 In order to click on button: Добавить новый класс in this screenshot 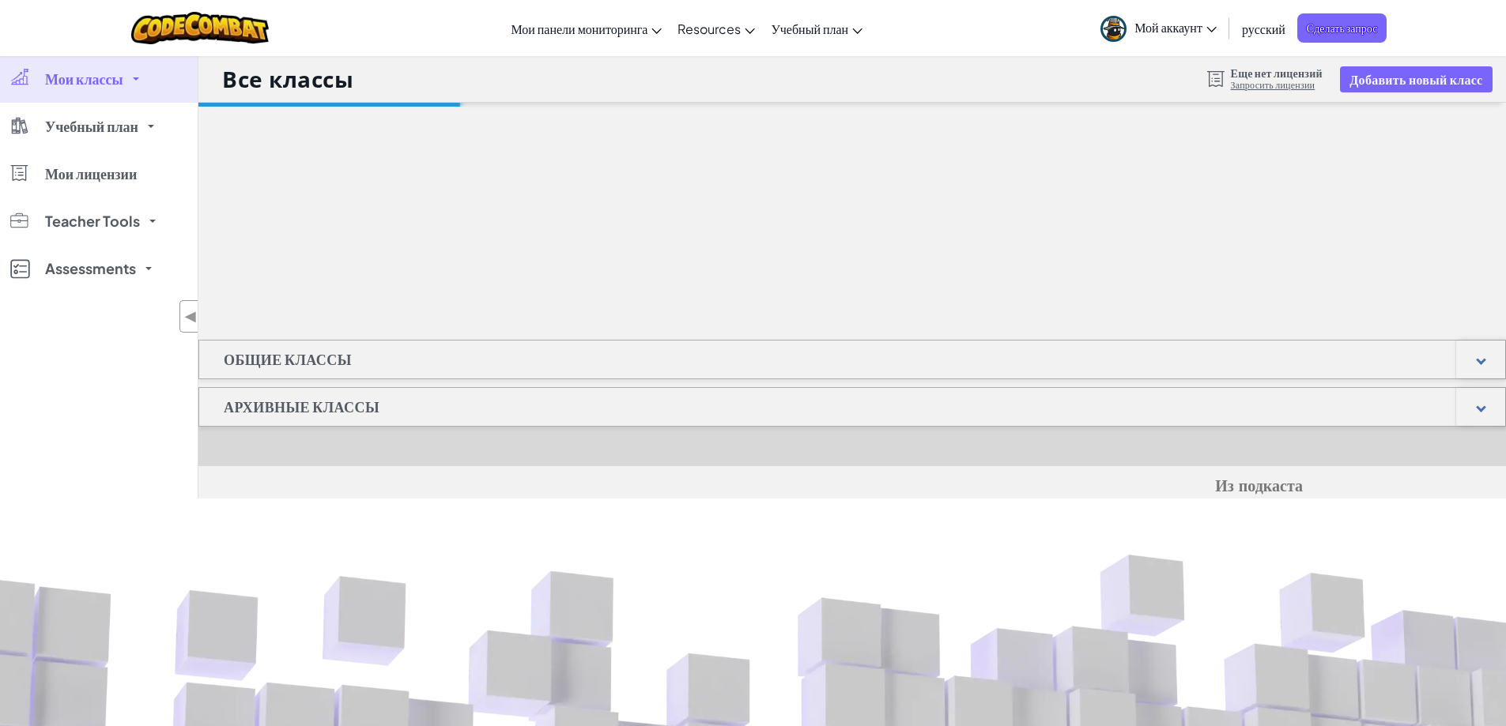, I will do `click(1416, 79)`.